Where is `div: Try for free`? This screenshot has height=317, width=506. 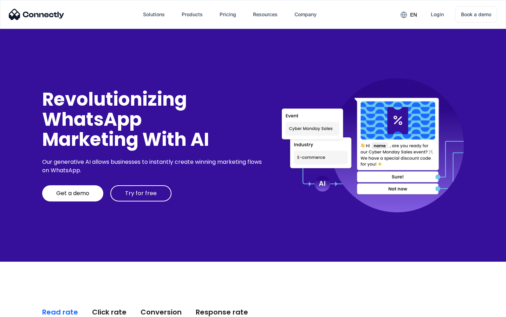
div: Try for free is located at coordinates (141, 193).